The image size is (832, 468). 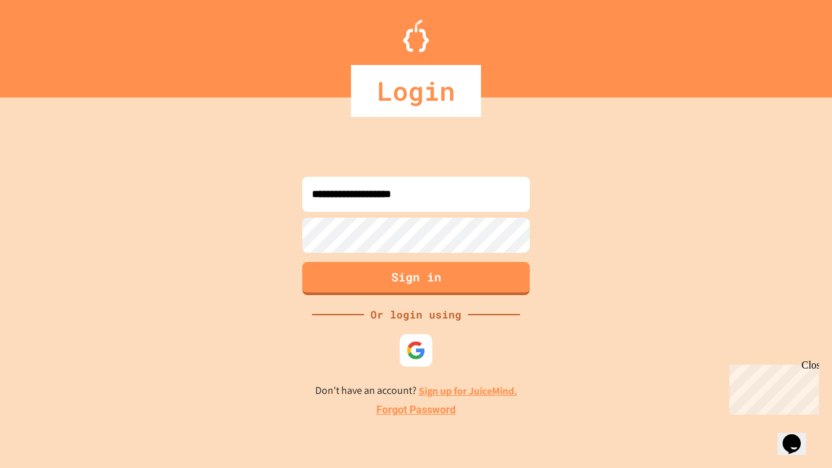 I want to click on a: Forgot Password, so click(x=416, y=410).